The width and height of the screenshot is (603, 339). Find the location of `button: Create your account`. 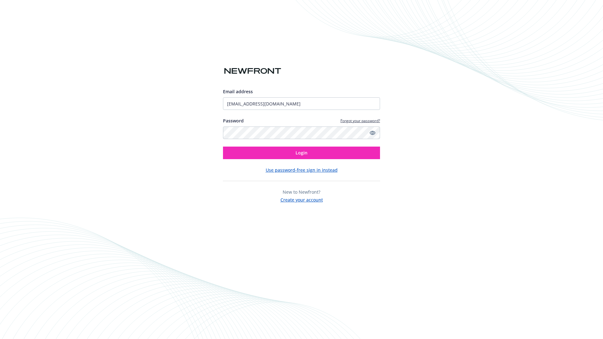

button: Create your account is located at coordinates (302, 199).